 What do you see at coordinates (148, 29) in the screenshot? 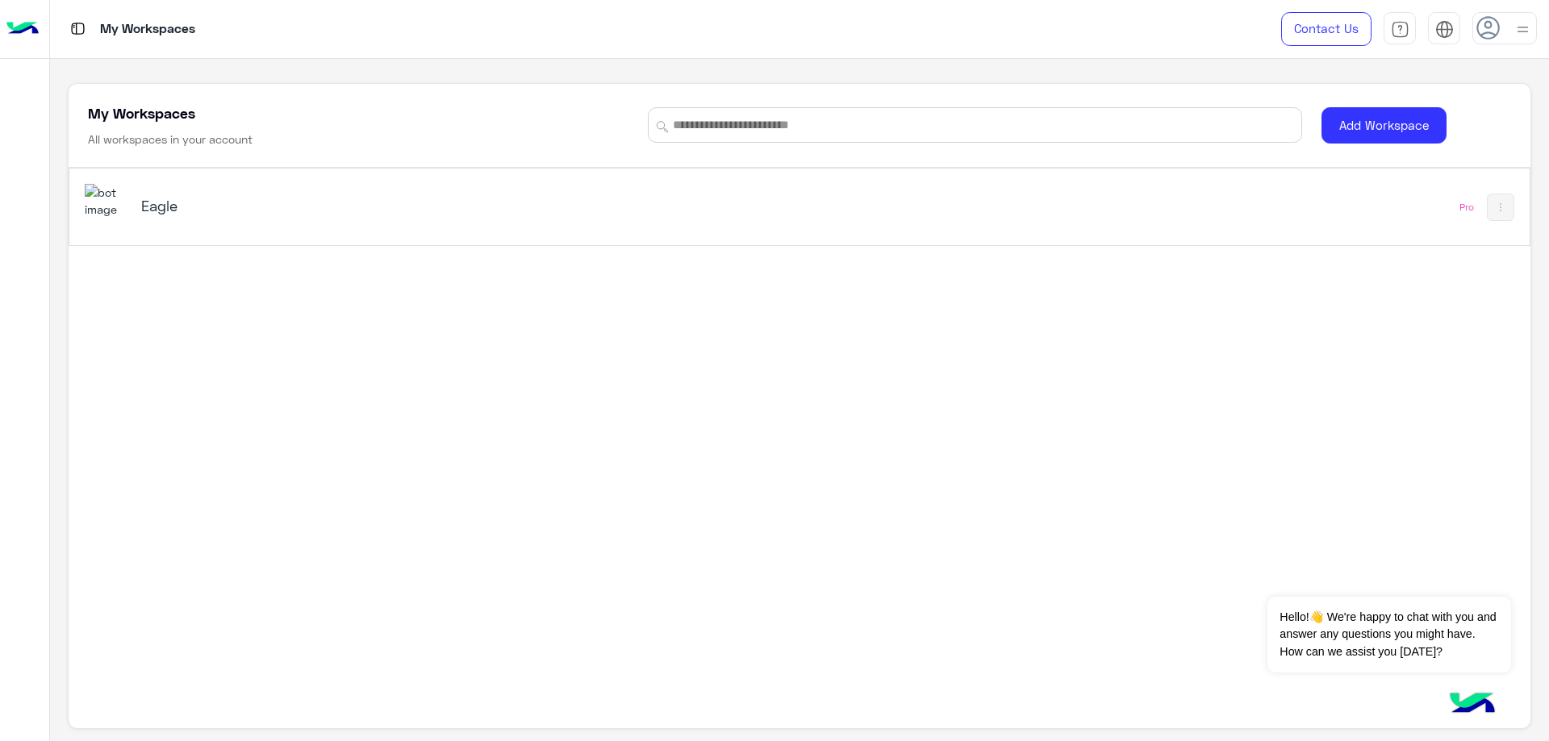
I see `p: My Workspaces` at bounding box center [148, 29].